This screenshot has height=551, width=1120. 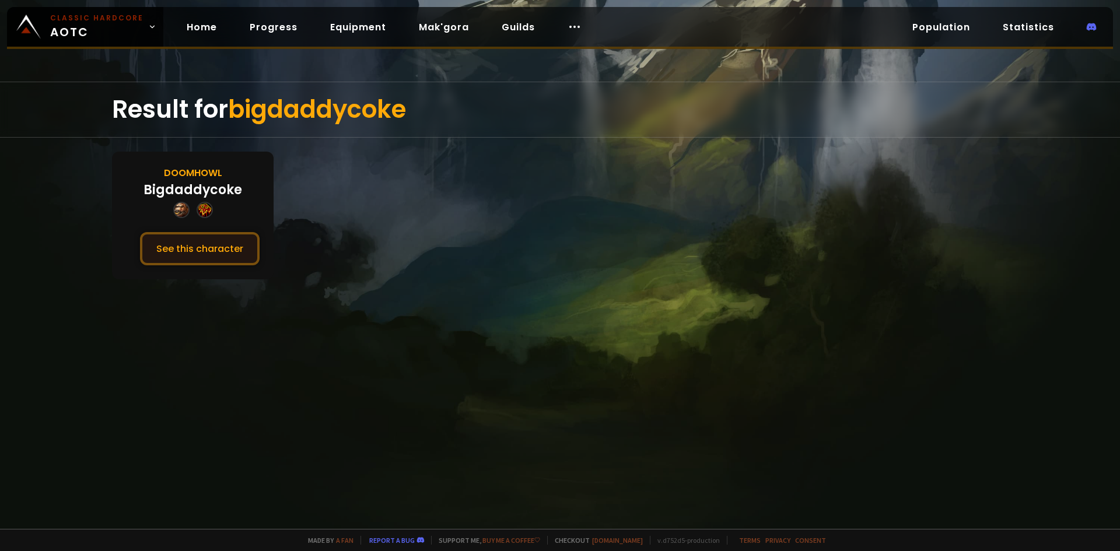 I want to click on small: Classic Hardcore, so click(x=97, y=18).